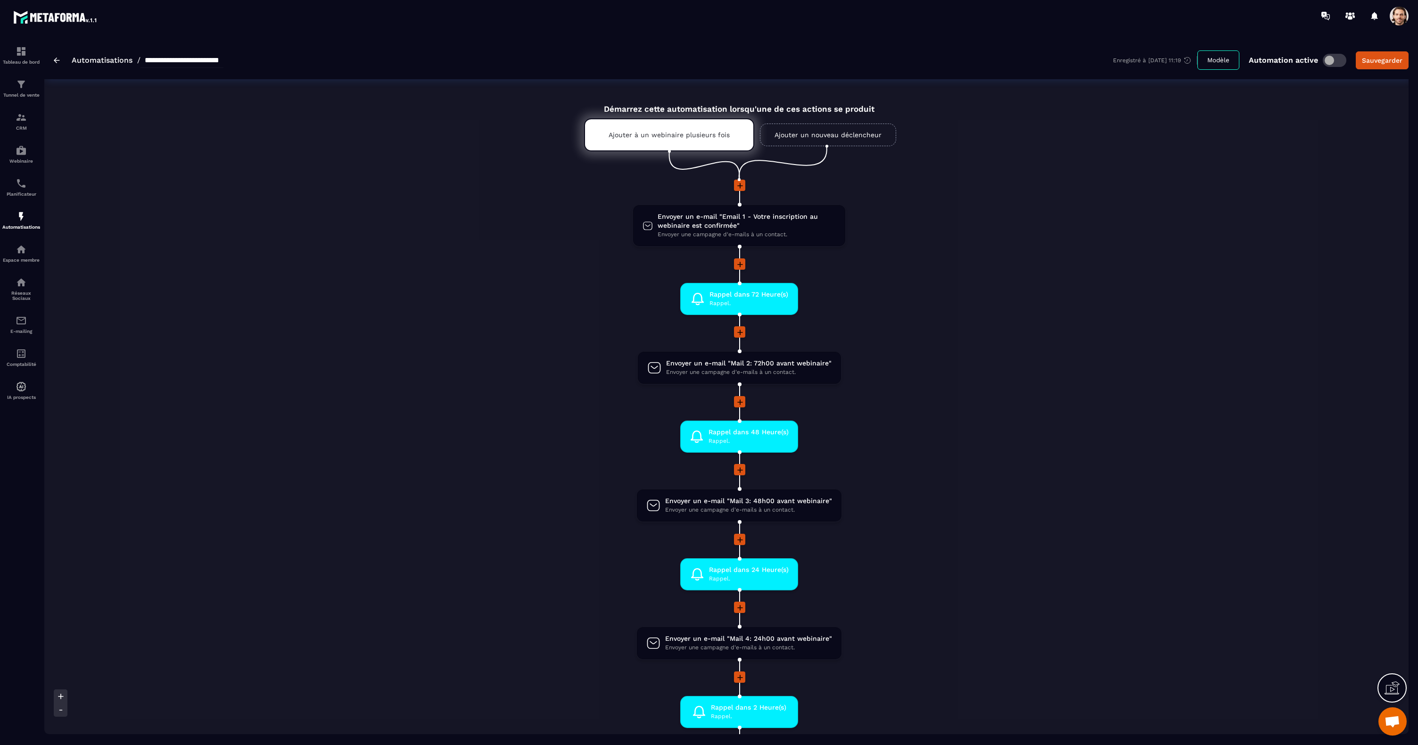 The height and width of the screenshot is (745, 1418). What do you see at coordinates (21, 154) in the screenshot?
I see `a: automationsautomationsWebinaire` at bounding box center [21, 154].